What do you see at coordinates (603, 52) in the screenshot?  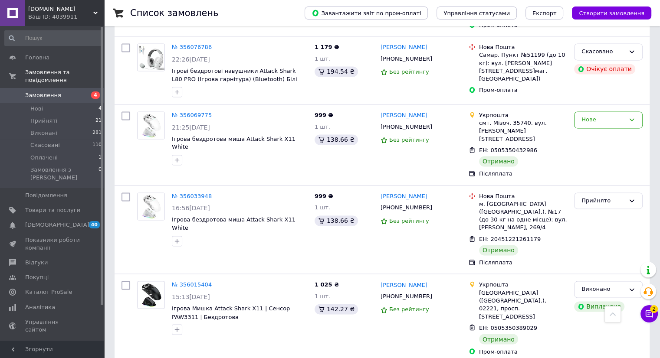 I see `div: Скасовано` at bounding box center [603, 52].